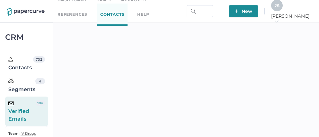  What do you see at coordinates (11, 104) in the screenshot?
I see `img: email-icon-black.c777dcea.svg` at bounding box center [11, 104].